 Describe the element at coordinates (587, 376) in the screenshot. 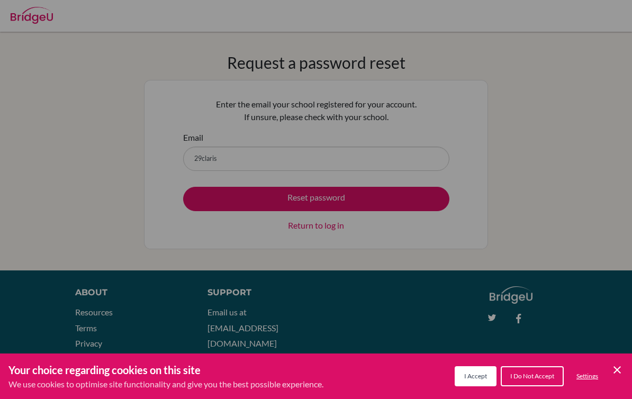

I see `span: Settings` at that location.